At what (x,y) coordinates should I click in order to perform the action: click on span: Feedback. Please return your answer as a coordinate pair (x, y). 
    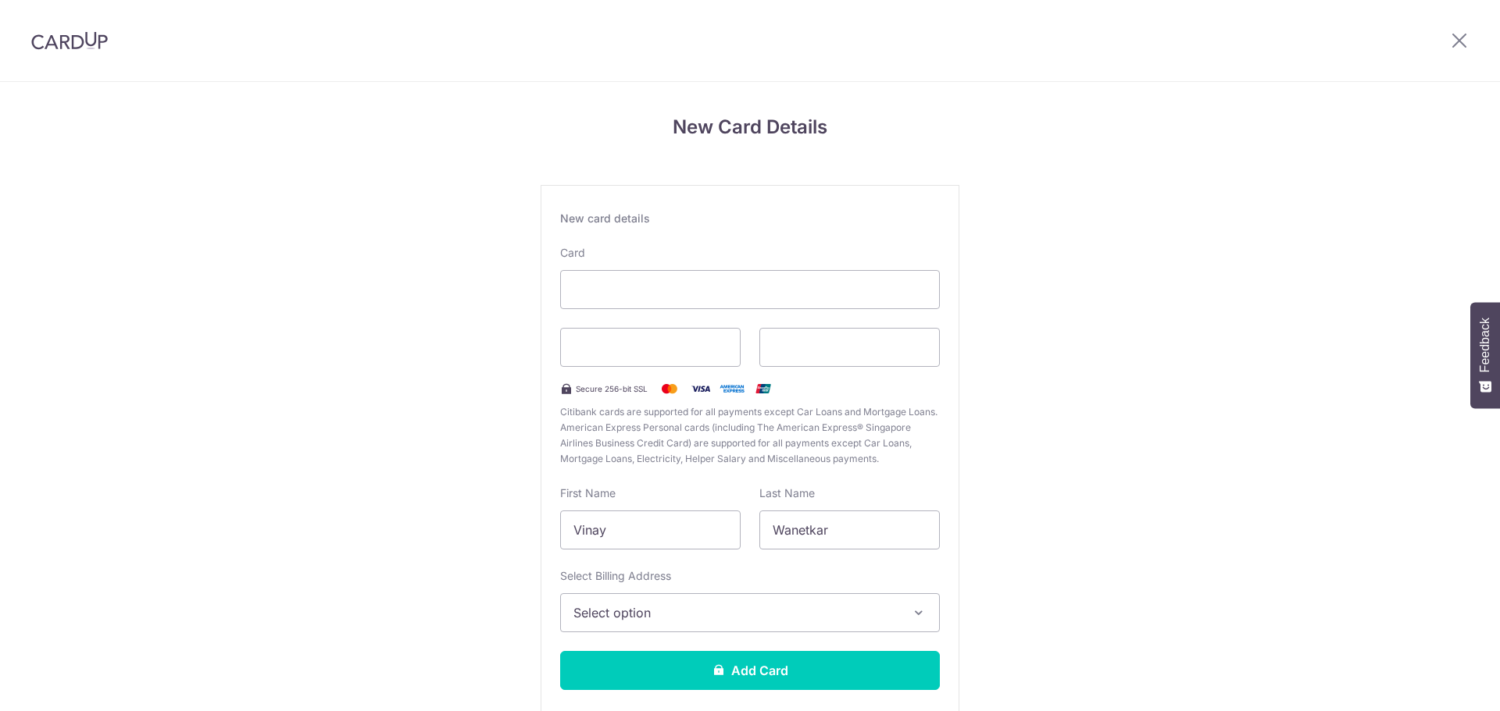
    Looking at the image, I should click on (1485, 345).